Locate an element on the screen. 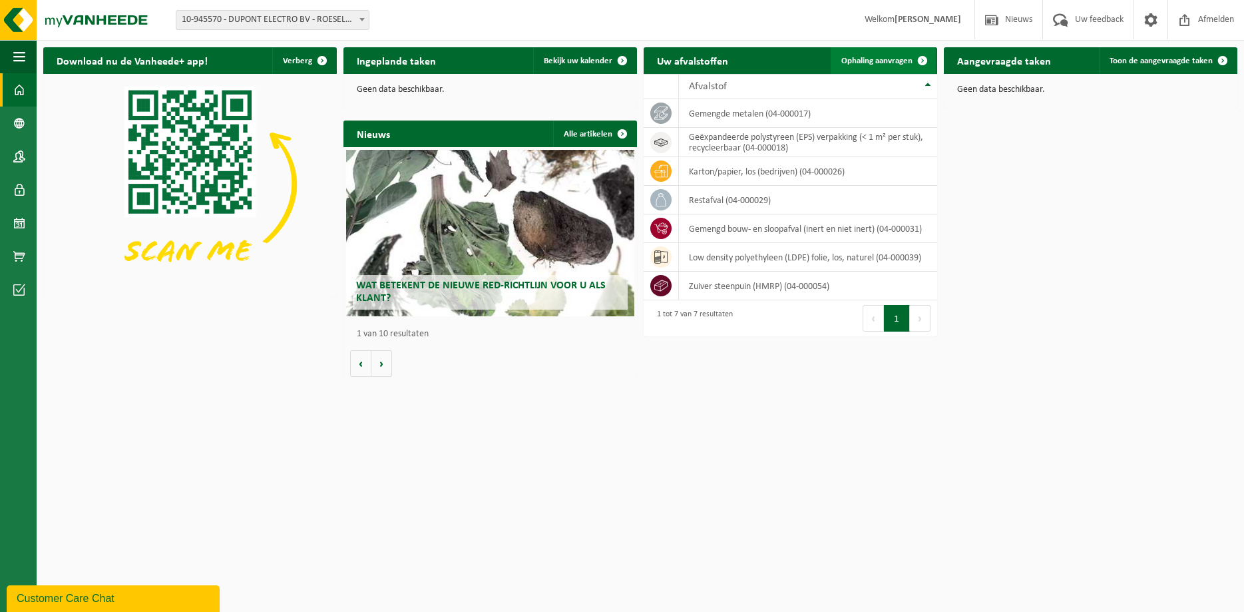 The image size is (1244, 612). div: 1 tot 7 van 7 resultaten is located at coordinates (692, 318).